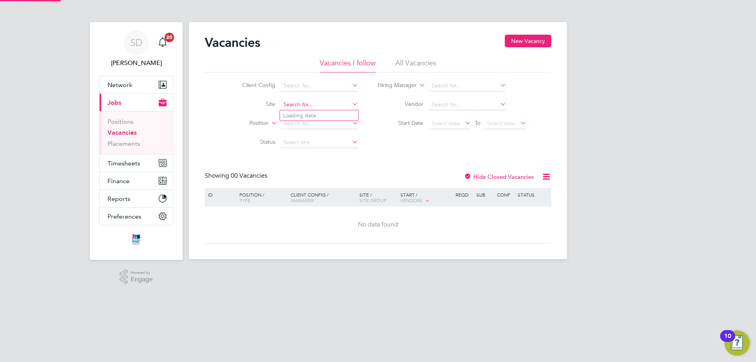 The width and height of the screenshot is (756, 362). I want to click on button: New Vacancy, so click(528, 41).